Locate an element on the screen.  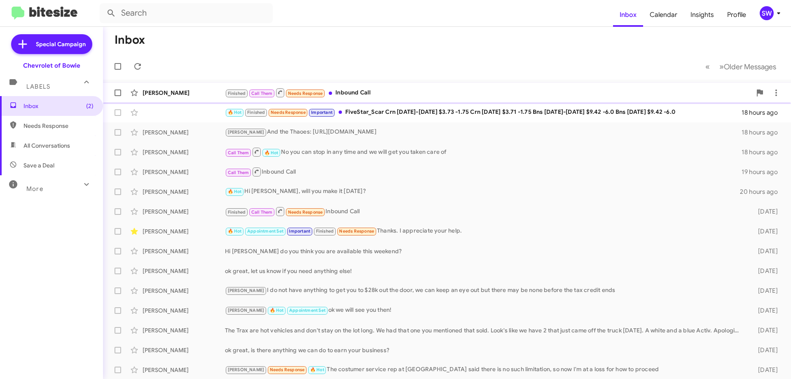
div: SW is located at coordinates (767, 13).